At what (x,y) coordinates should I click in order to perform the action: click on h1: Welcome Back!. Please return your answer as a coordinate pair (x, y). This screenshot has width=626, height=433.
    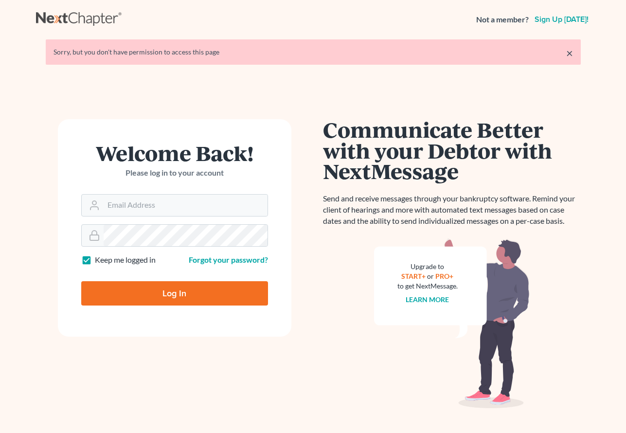
    Looking at the image, I should click on (175, 153).